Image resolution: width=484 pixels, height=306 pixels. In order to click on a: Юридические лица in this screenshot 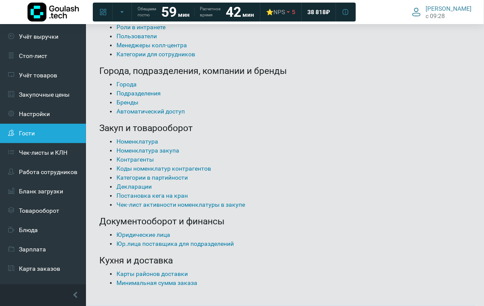, I will do `click(143, 235)`.